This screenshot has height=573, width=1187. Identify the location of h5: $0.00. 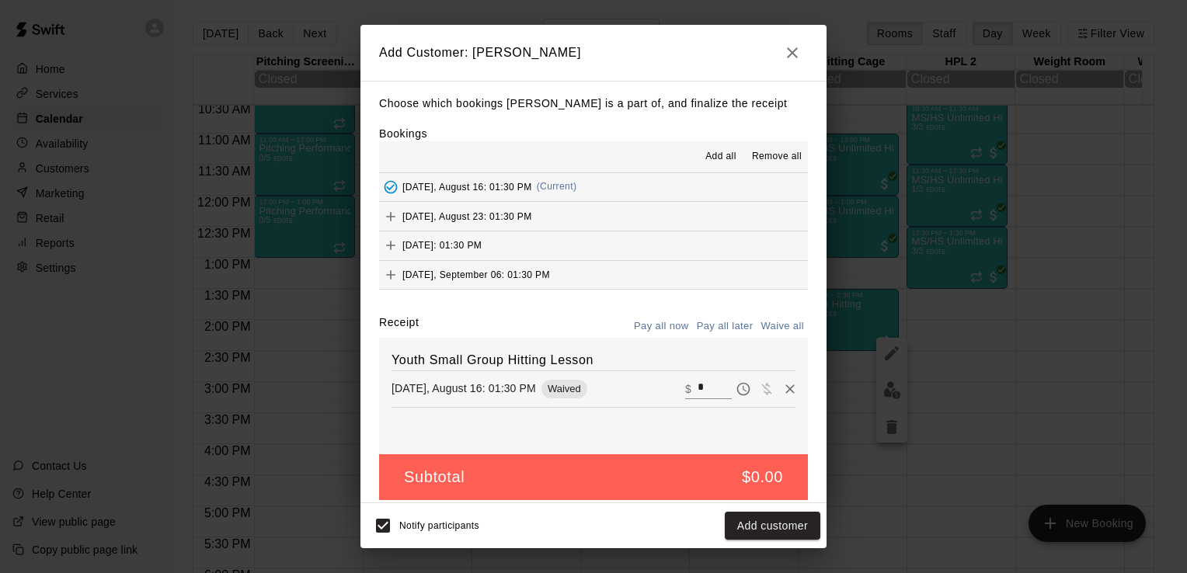
(762, 477).